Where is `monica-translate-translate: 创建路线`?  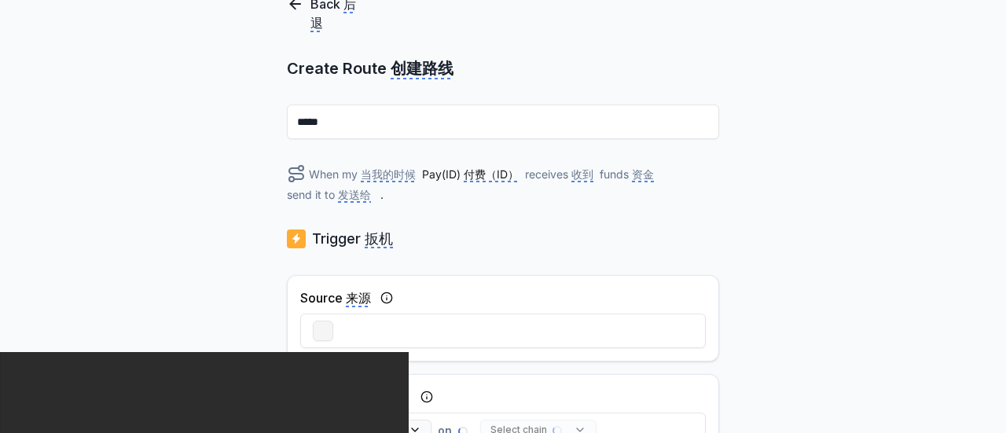
monica-translate-translate: 创建路线 is located at coordinates (422, 69).